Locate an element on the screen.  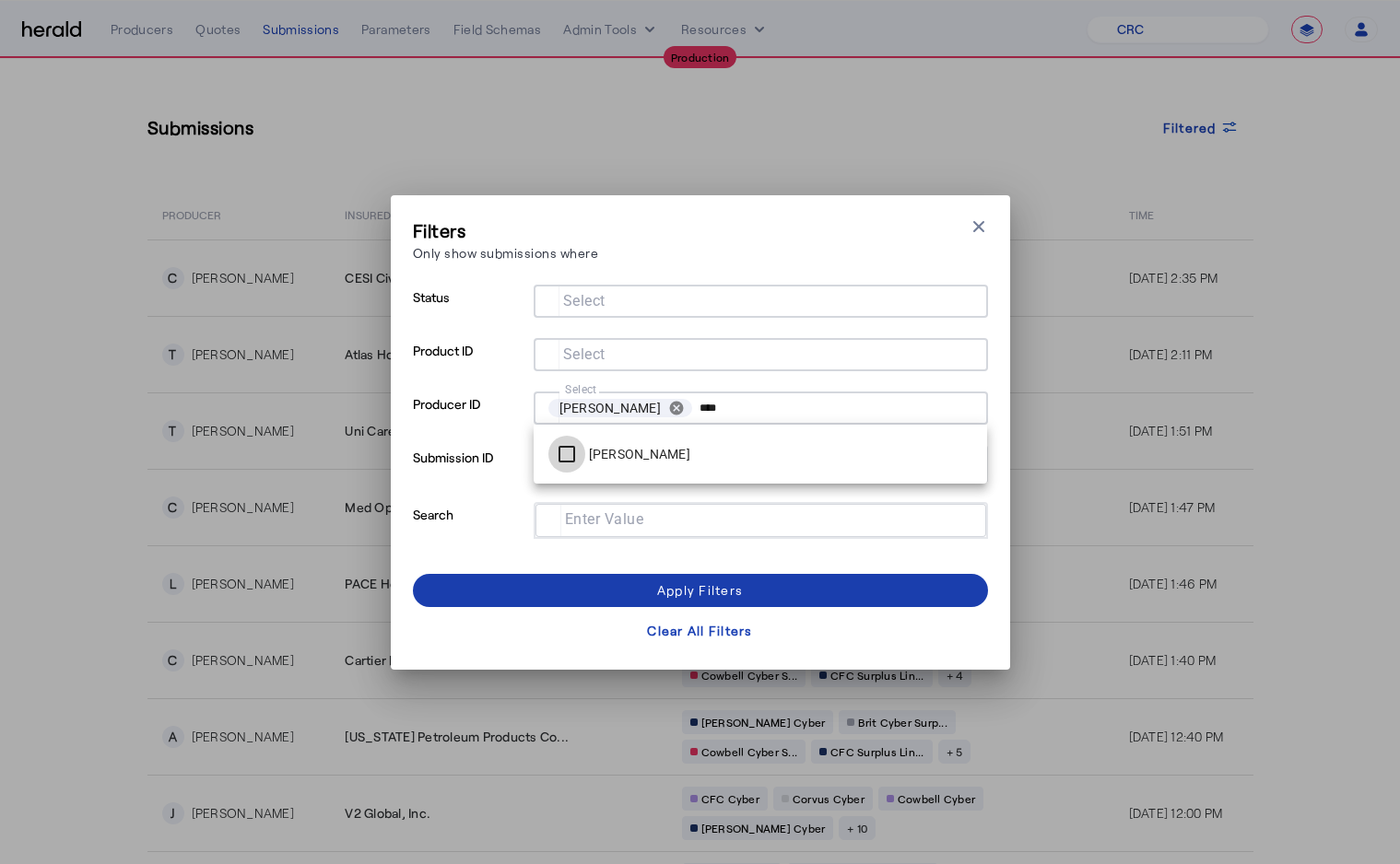
button: Clear All Filters is located at coordinates (700, 631).